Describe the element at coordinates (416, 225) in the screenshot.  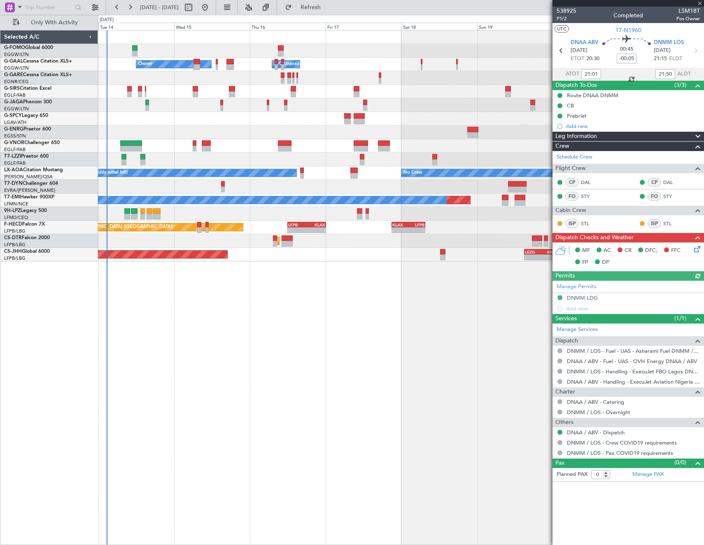
I see `div: LFPB` at that location.